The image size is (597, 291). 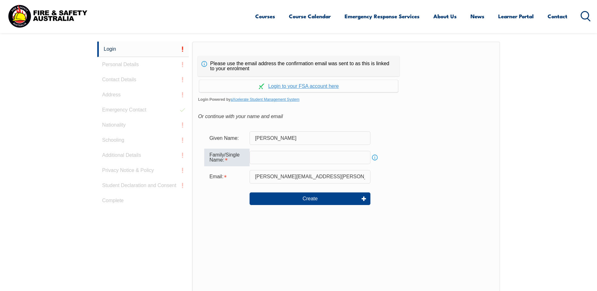 What do you see at coordinates (265, 99) in the screenshot?
I see `a: aXcelerate Student Management System` at bounding box center [265, 99].